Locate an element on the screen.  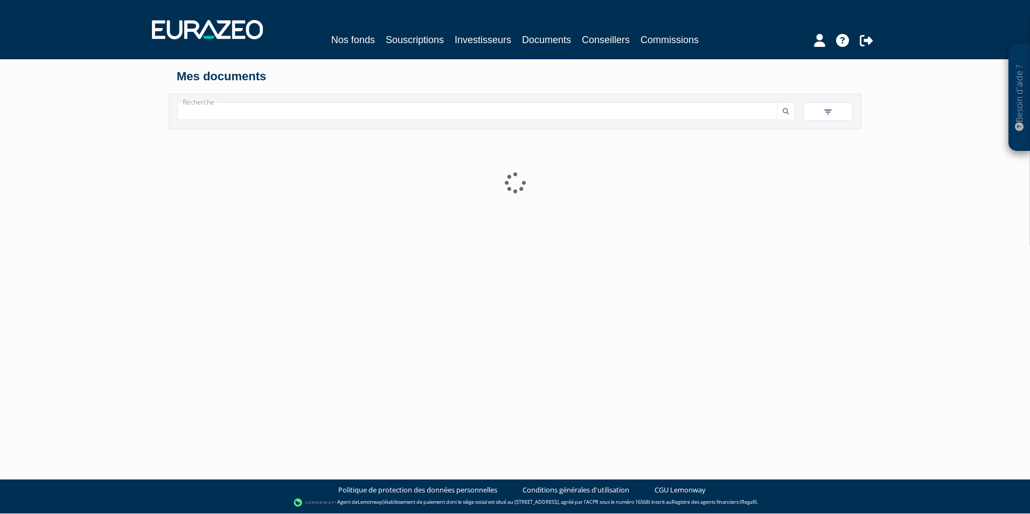
a: Lemonway is located at coordinates (370, 502).